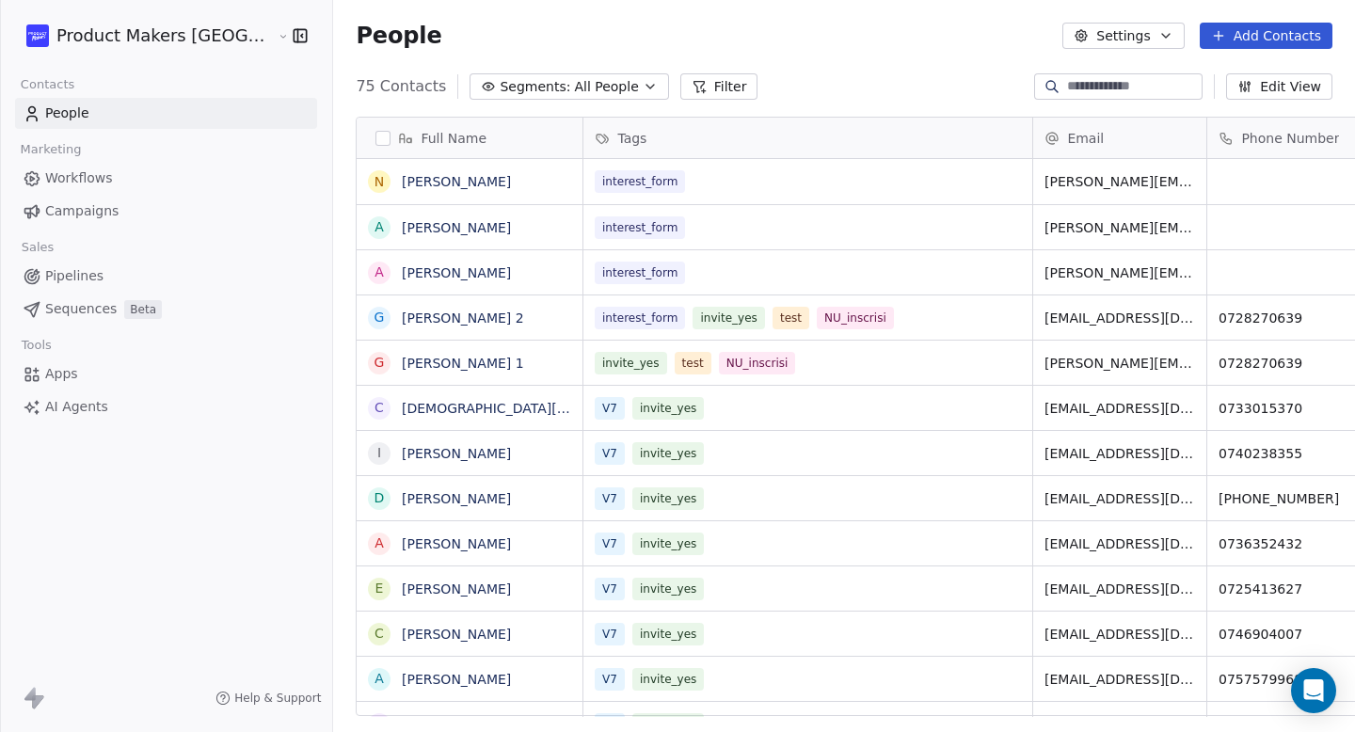  What do you see at coordinates (1278, 87) in the screenshot?
I see `button: Edit View` at bounding box center [1278, 87].